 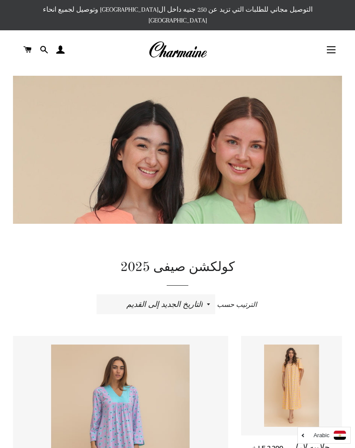 What do you see at coordinates (237, 305) in the screenshot?
I see `span: الترتيب حسب` at bounding box center [237, 305].